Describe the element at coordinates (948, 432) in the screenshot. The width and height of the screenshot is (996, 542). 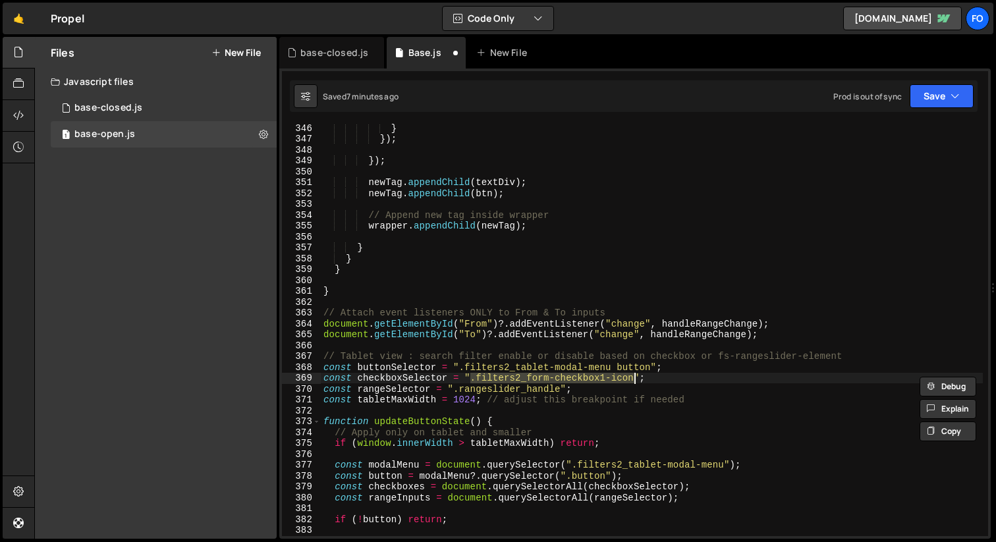
I see `button: Copy` at that location.